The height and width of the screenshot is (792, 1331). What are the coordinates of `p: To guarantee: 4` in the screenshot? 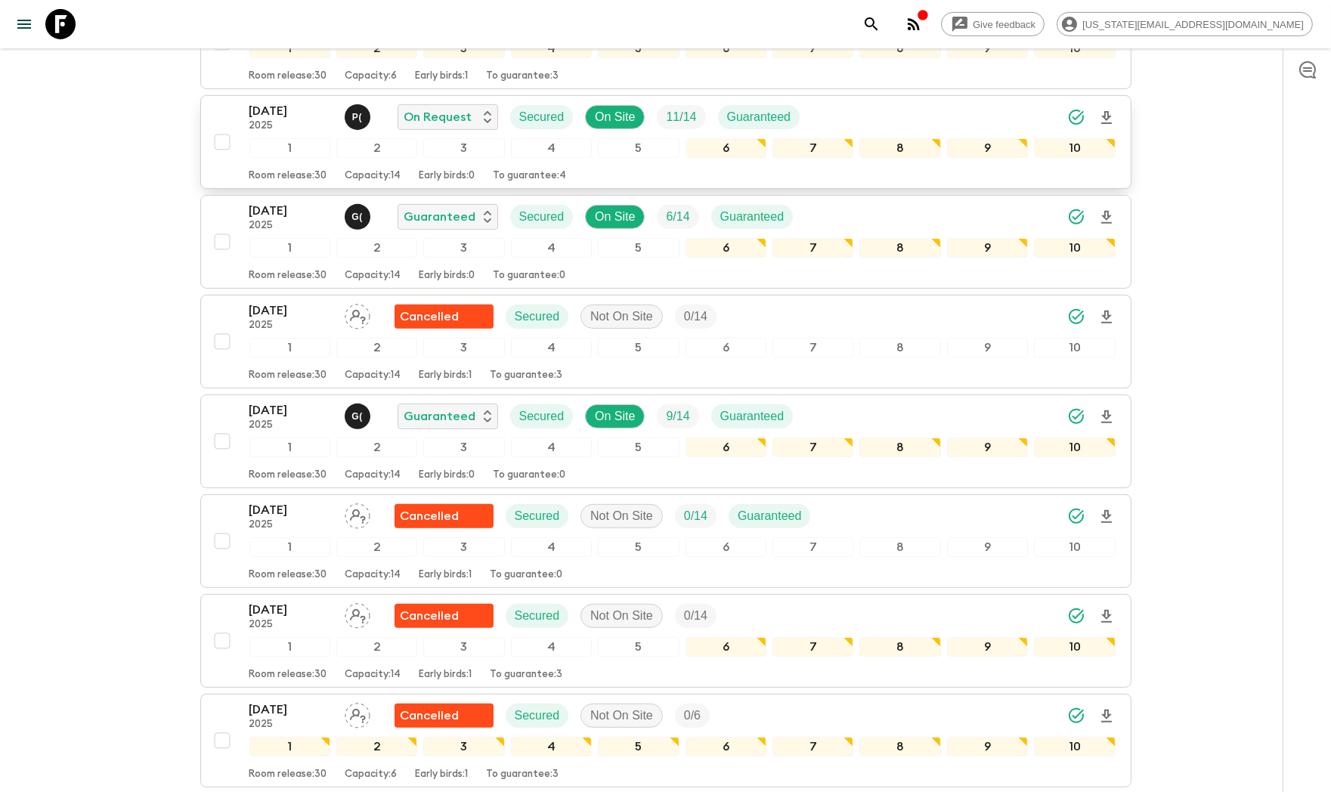 It's located at (530, 176).